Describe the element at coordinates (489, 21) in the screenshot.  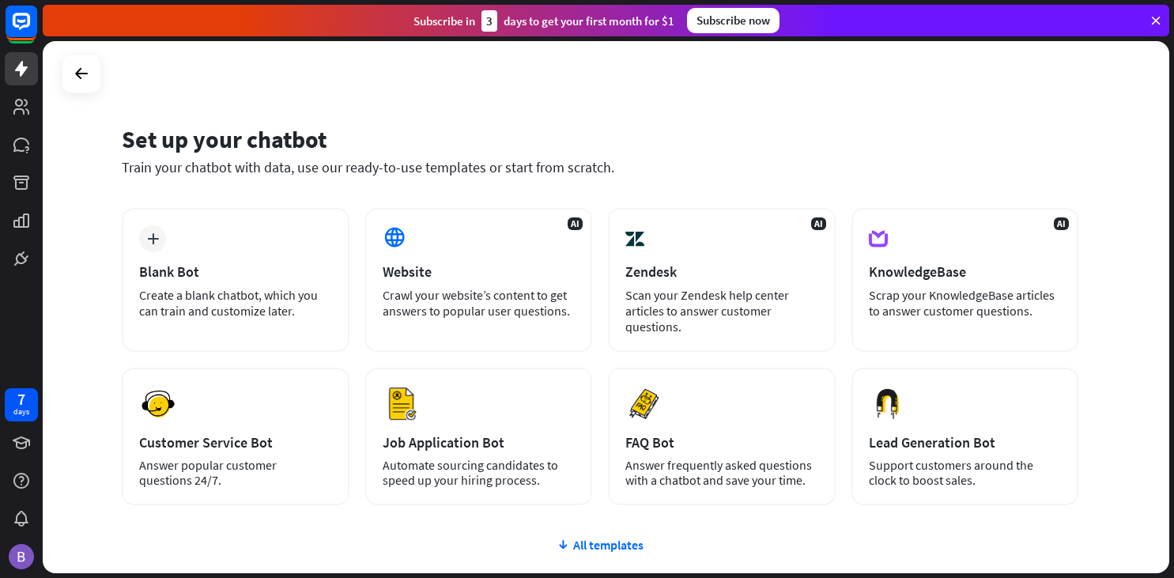
I see `div: 3` at that location.